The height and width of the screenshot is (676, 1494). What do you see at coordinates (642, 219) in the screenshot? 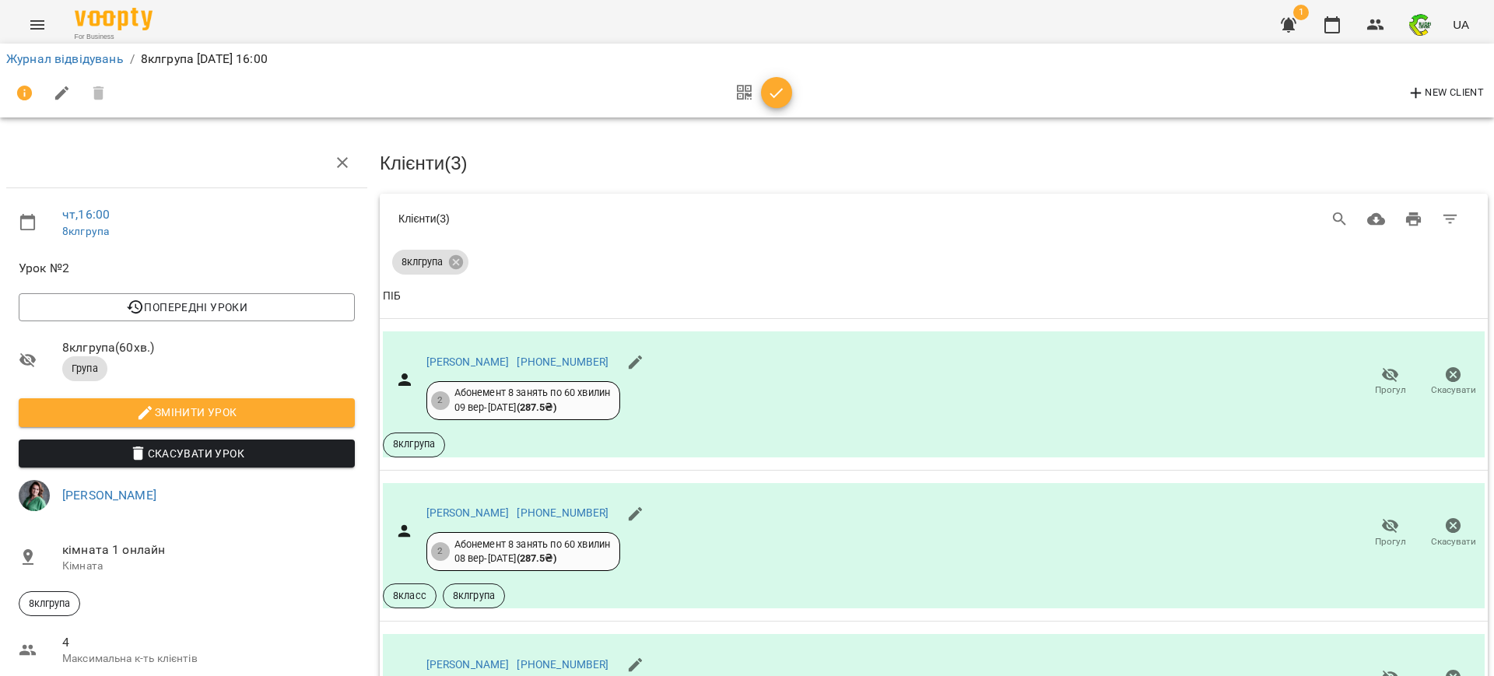
I see `div: Клієнти ( 3 )` at bounding box center [642, 219].